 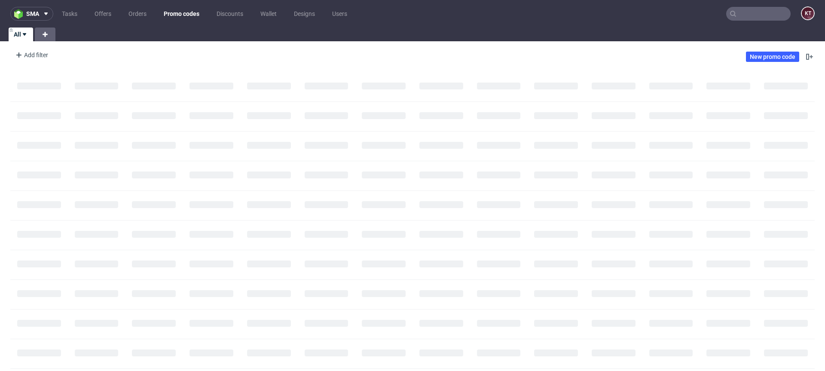 I want to click on a: Offers, so click(x=103, y=14).